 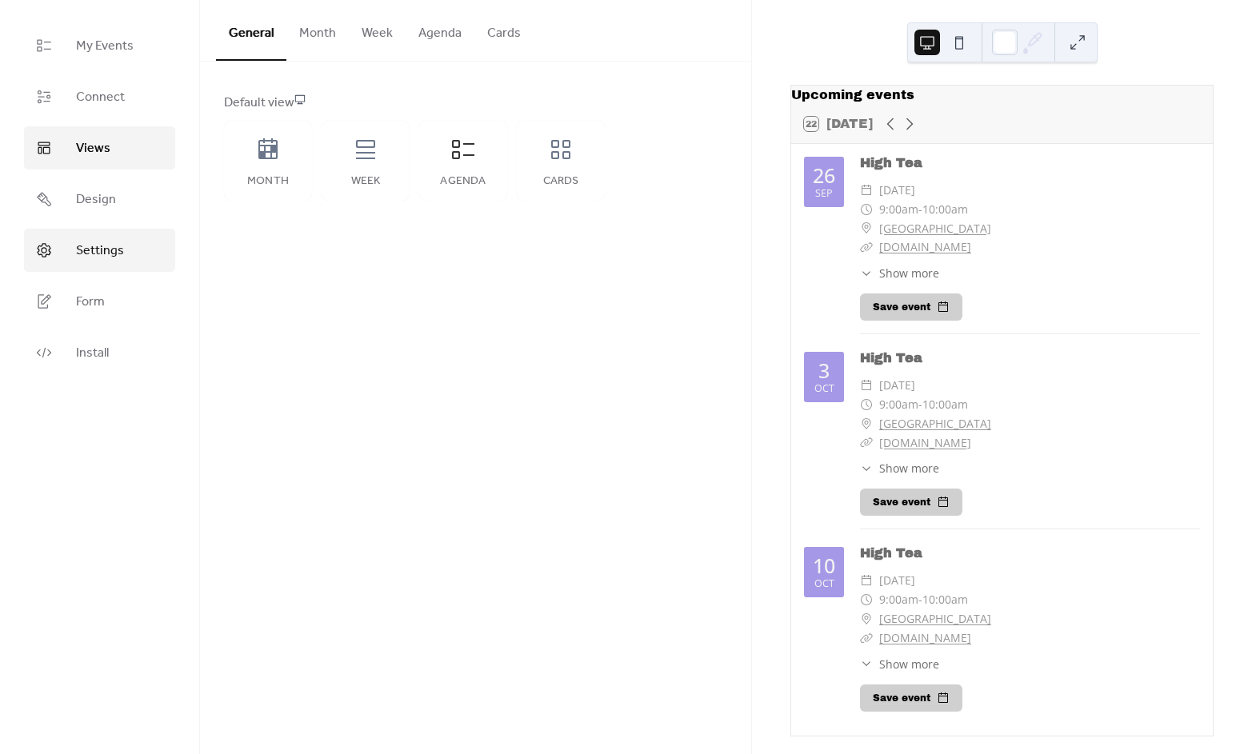 What do you see at coordinates (824, 565) in the screenshot?
I see `div: 10` at bounding box center [824, 565].